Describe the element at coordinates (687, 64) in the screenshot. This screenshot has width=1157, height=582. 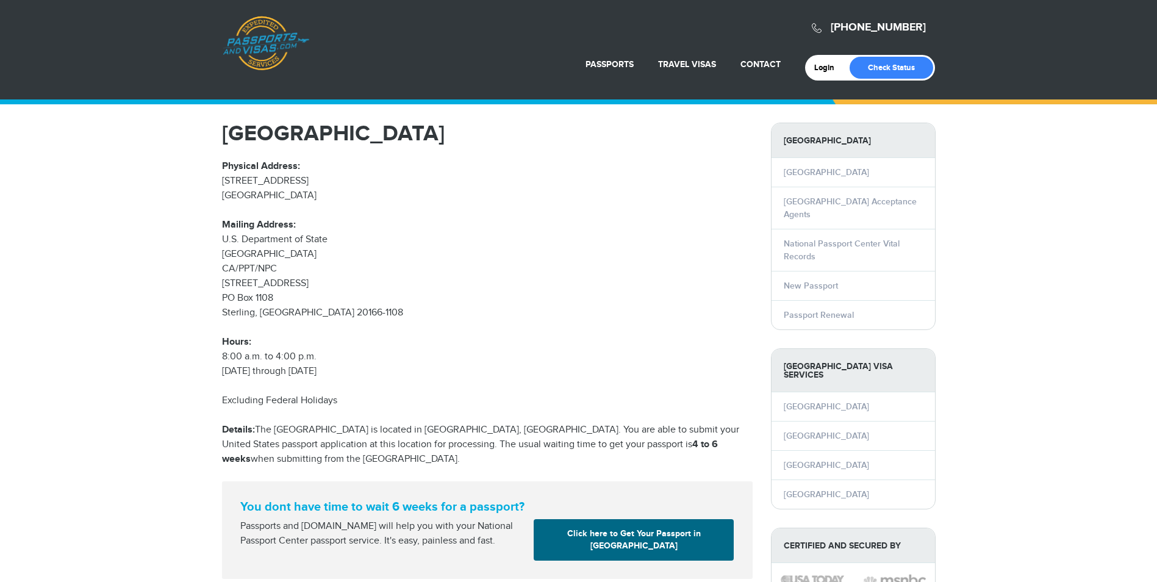
I see `a: Travel Visas` at that location.